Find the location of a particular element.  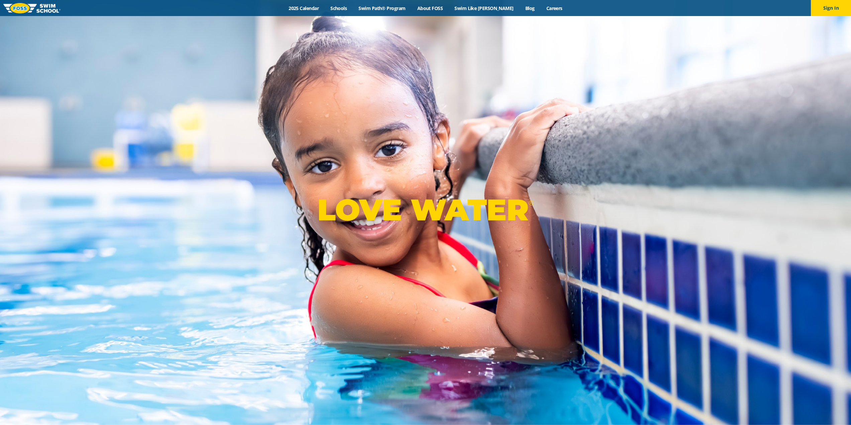

a: Schools is located at coordinates (339, 8).